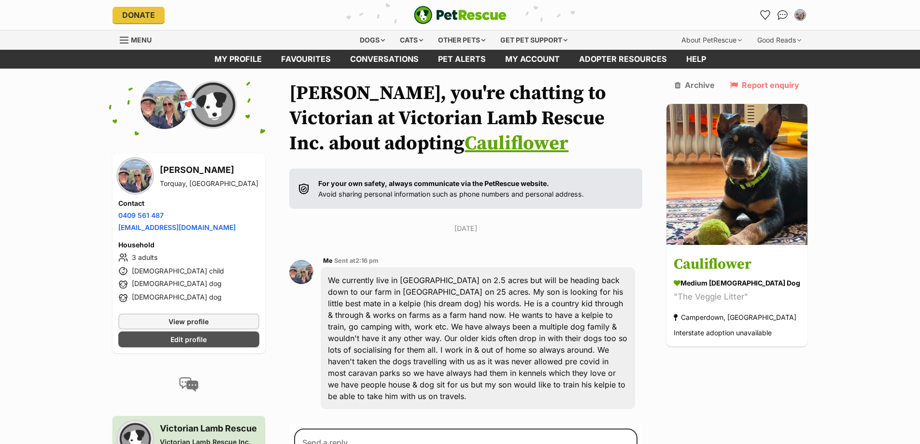 This screenshot has width=920, height=444. Describe the element at coordinates (737, 297) in the screenshot. I see `div: "The Veggie Litter"` at that location.